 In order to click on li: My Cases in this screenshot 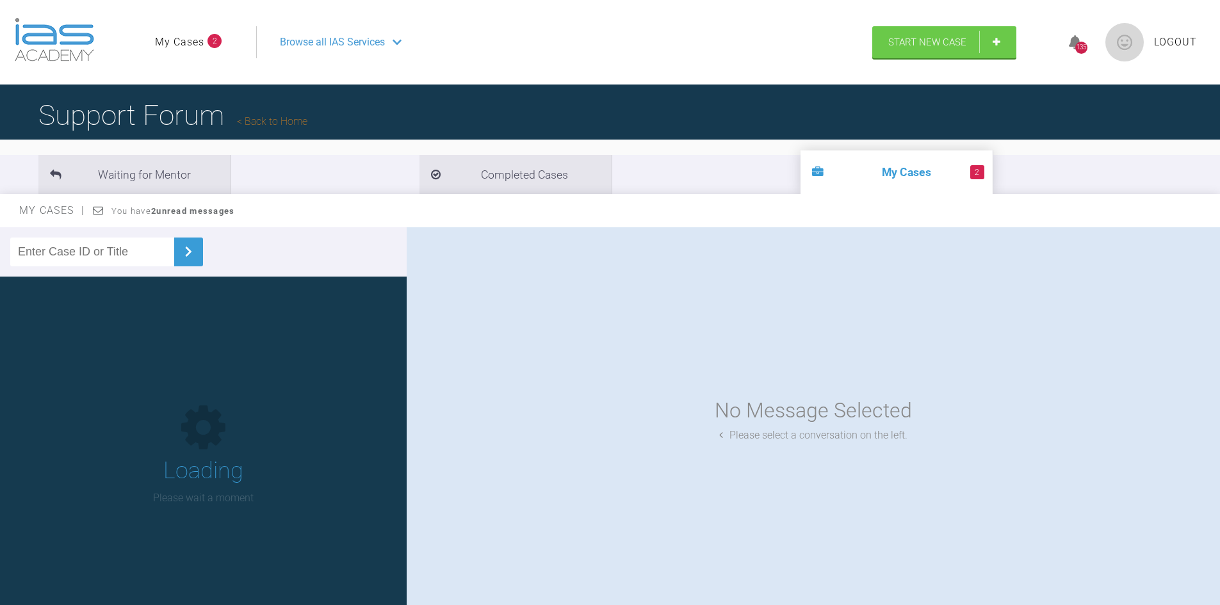, I will do `click(896, 172)`.